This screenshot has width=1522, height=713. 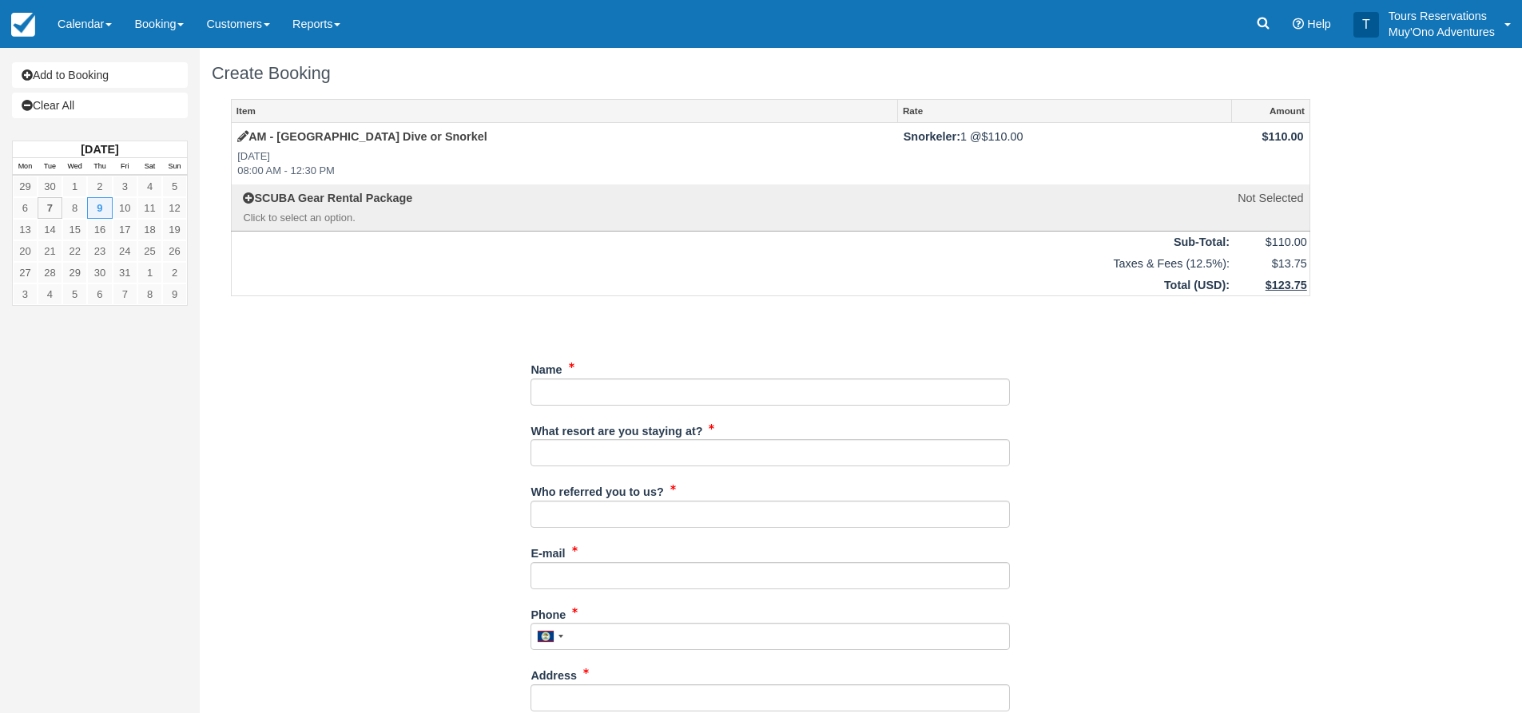 I want to click on a: SCUBA Gear Rental Package, so click(x=327, y=198).